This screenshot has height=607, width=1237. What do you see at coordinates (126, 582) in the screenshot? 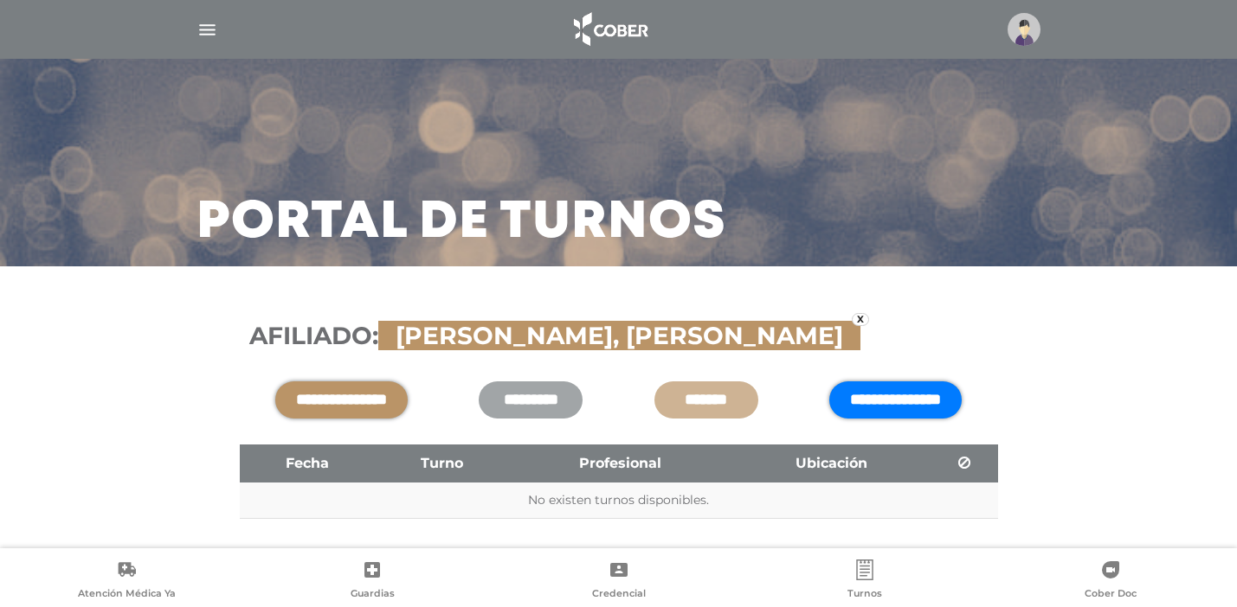
I see `a: Atención Médica Ya` at bounding box center [126, 582].